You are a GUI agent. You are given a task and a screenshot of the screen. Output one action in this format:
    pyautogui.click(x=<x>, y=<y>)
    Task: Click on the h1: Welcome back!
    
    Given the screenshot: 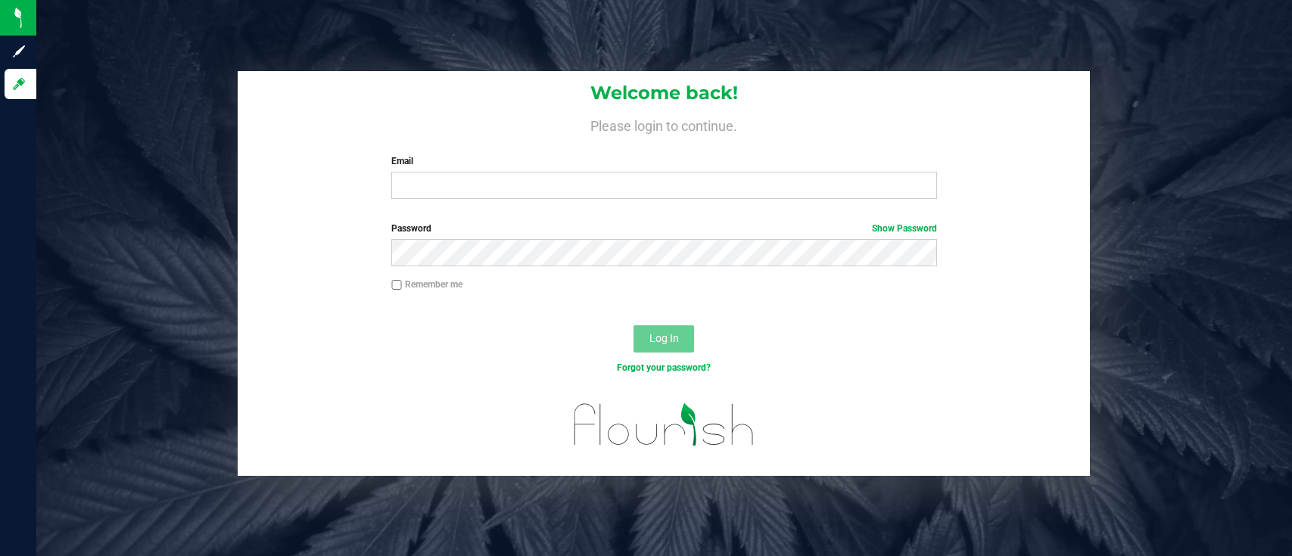 What is the action you would take?
    pyautogui.click(x=664, y=93)
    